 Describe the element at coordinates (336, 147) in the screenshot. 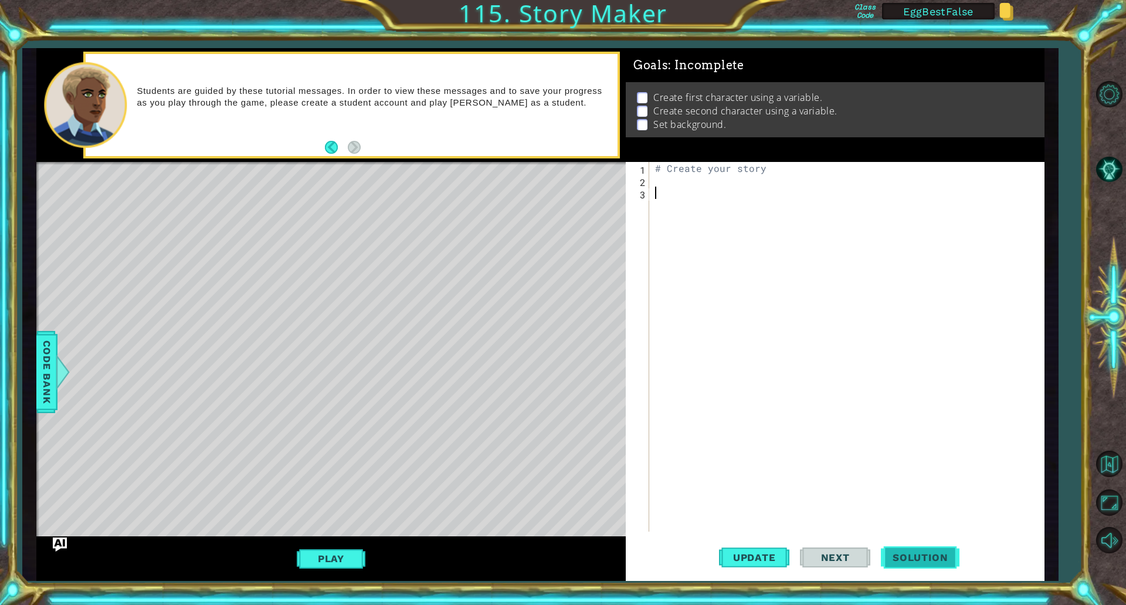

I see `button: Back` at that location.